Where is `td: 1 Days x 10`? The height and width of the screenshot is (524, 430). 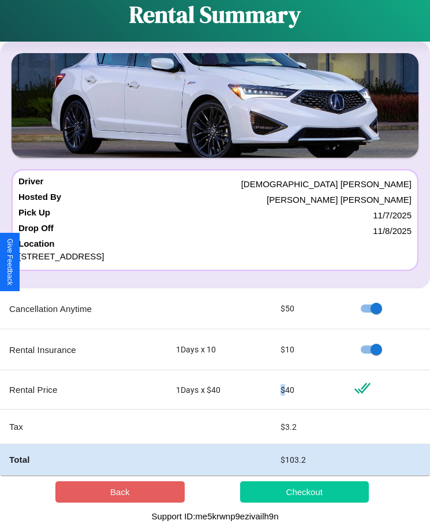 td: 1 Days x 10 is located at coordinates (219, 350).